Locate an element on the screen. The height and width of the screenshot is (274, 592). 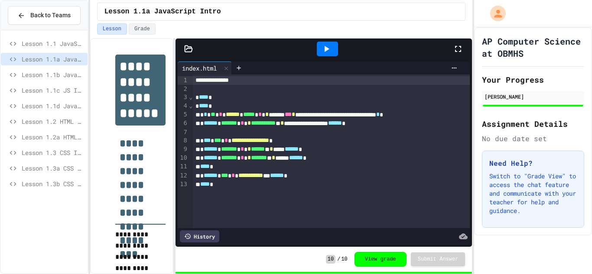
div: 9 is located at coordinates (183, 150).